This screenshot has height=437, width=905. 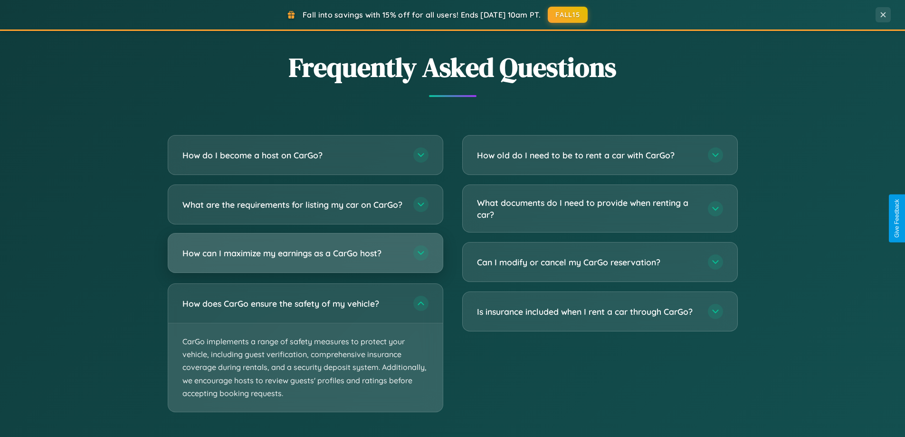 What do you see at coordinates (897, 218) in the screenshot?
I see `div: Give Feedback` at bounding box center [897, 218].